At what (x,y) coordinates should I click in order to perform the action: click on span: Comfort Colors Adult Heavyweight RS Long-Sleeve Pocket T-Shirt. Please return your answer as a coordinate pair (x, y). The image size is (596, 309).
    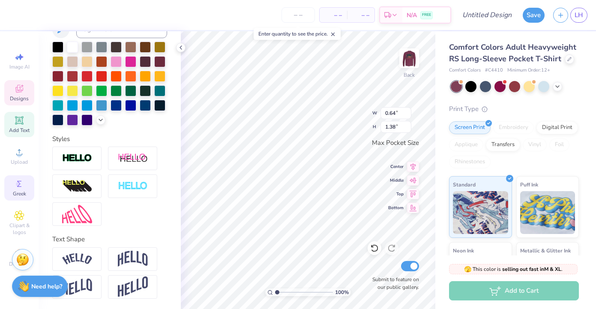
    Looking at the image, I should click on (513, 53).